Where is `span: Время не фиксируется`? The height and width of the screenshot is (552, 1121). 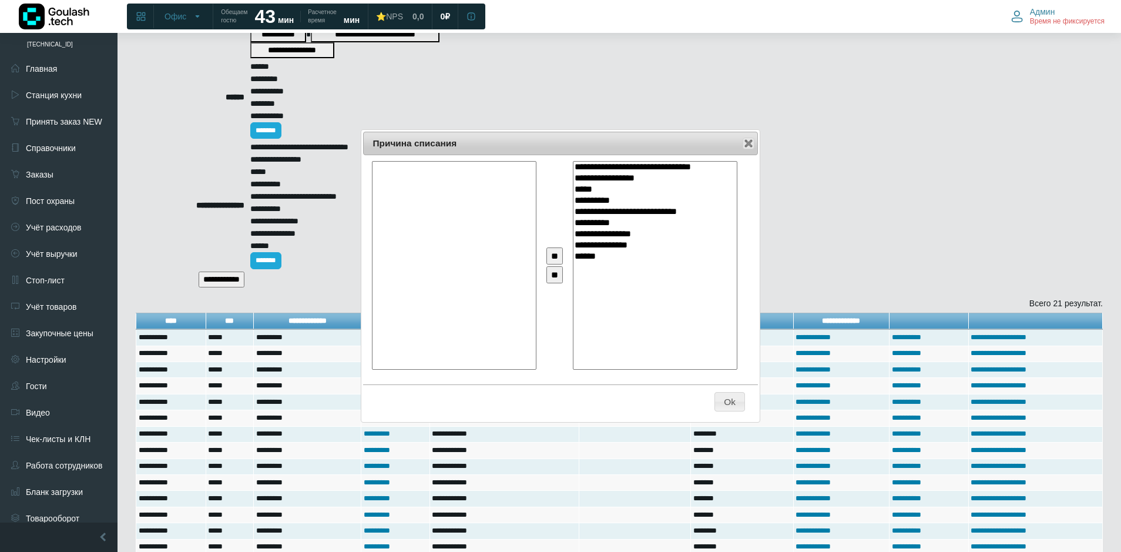
span: Время не фиксируется is located at coordinates (1067, 22).